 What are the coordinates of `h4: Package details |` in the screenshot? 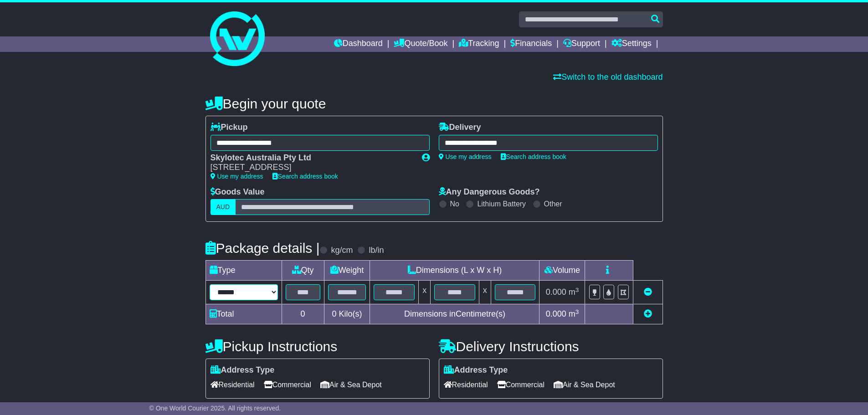 It's located at (262, 248).